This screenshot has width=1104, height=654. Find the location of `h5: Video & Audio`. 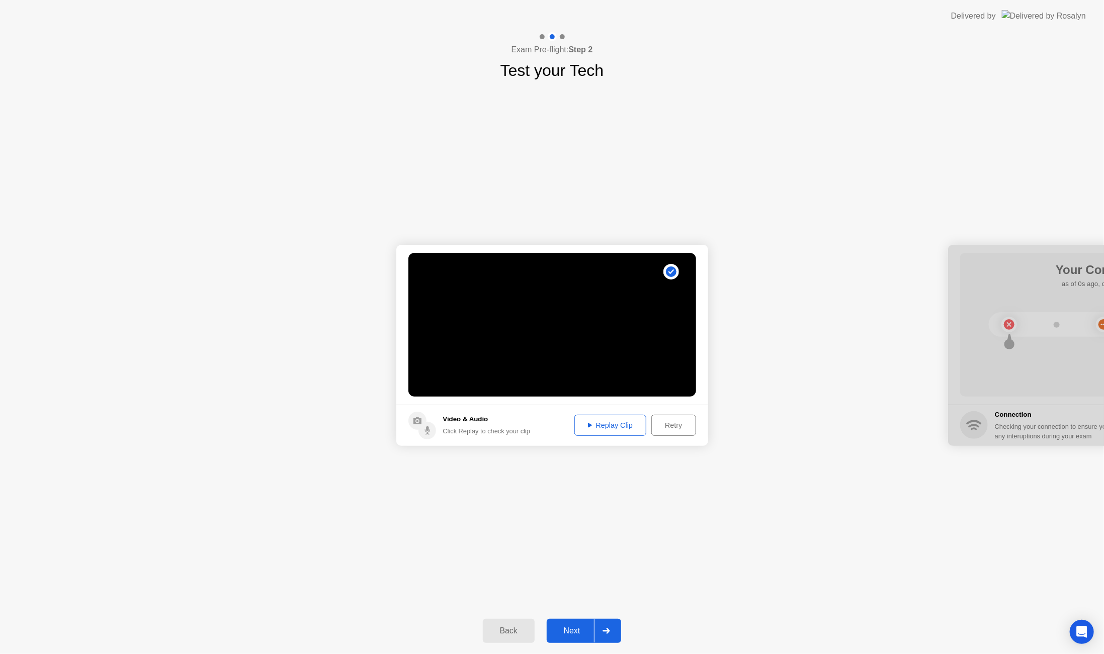

h5: Video & Audio is located at coordinates (487, 419).